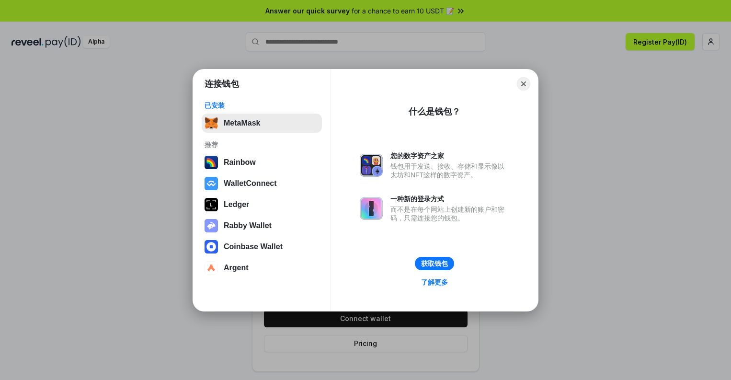 The height and width of the screenshot is (380, 731). I want to click on button: Coinbase Wallet, so click(262, 247).